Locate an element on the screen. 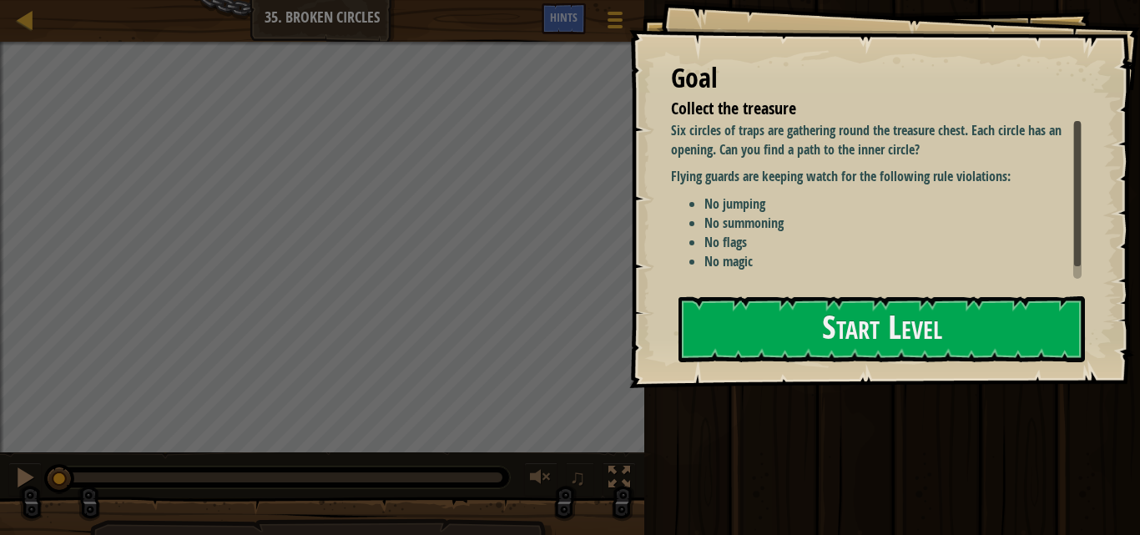 The height and width of the screenshot is (535, 1140). li: No flags is located at coordinates (899, 242).